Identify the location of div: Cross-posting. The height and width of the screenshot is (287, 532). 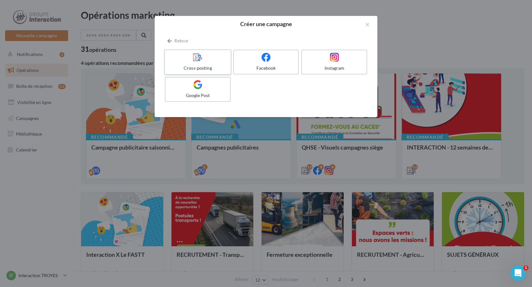
(198, 68).